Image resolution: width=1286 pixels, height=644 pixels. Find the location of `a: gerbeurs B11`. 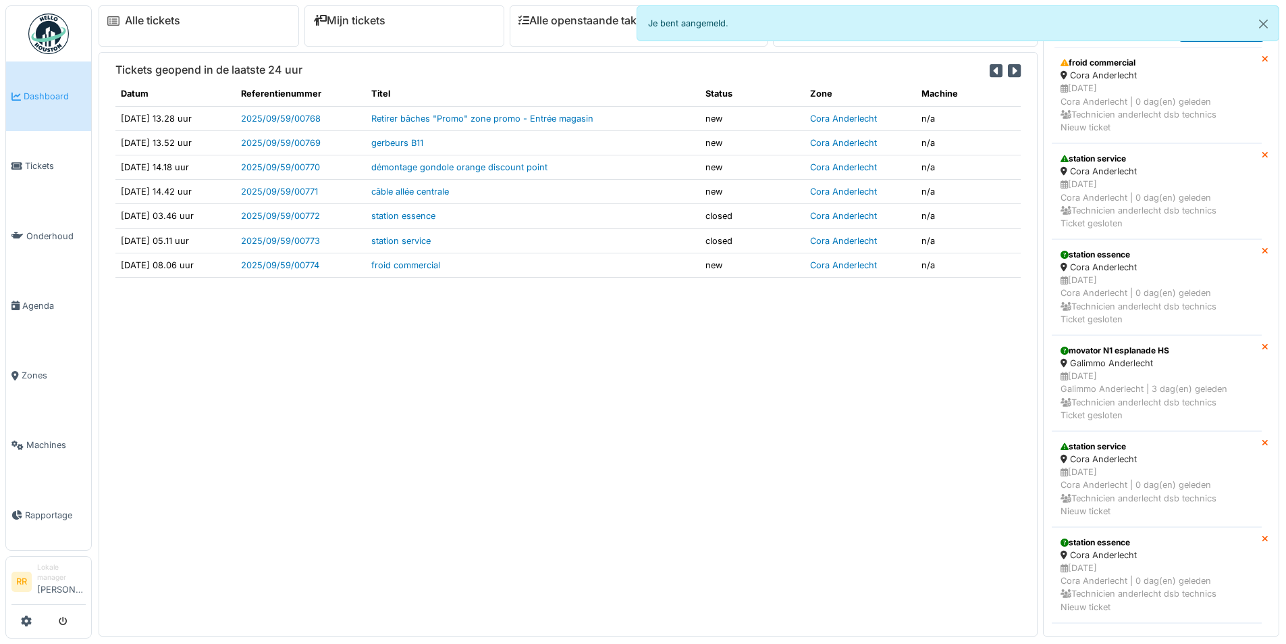

a: gerbeurs B11 is located at coordinates (397, 142).